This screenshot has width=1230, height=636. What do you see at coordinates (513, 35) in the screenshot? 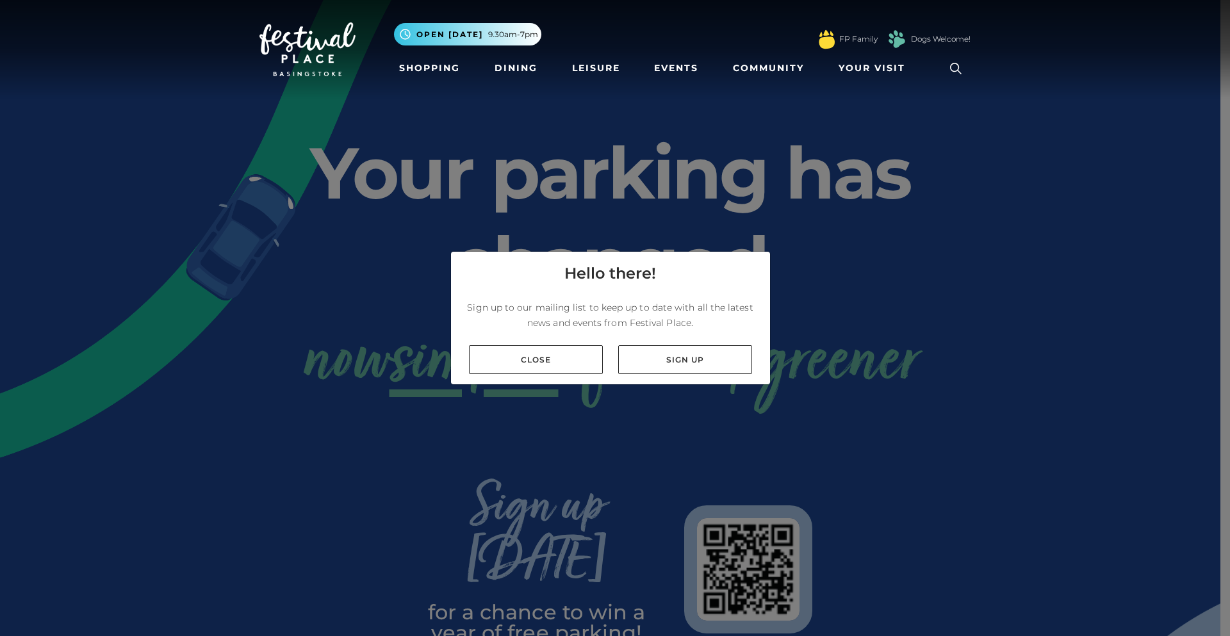
I see `span: 9.30am-7pm` at bounding box center [513, 35].